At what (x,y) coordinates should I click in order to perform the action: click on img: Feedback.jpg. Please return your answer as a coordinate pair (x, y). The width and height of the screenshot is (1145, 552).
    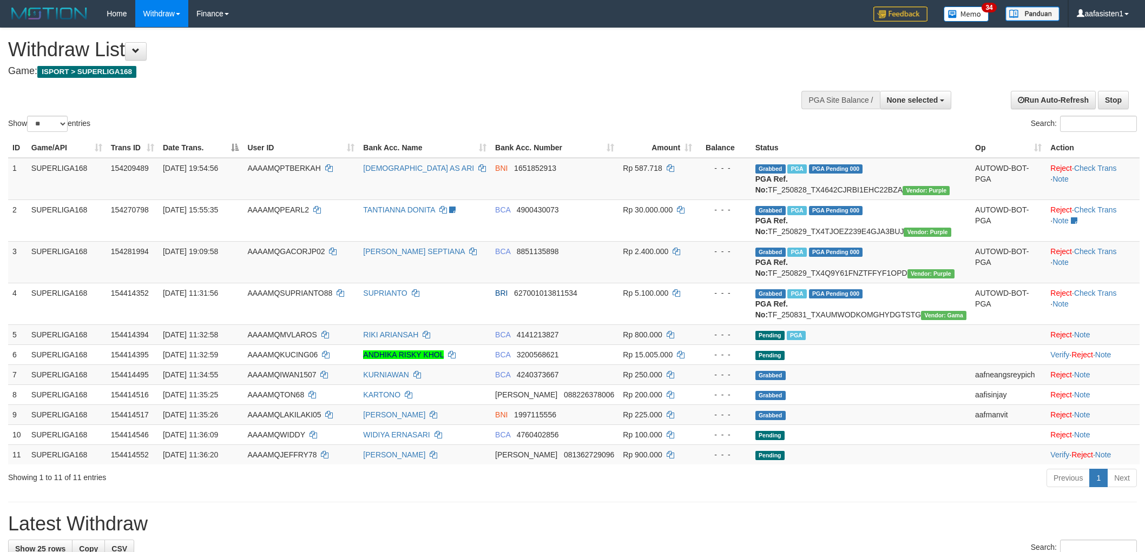
    Looking at the image, I should click on (900, 14).